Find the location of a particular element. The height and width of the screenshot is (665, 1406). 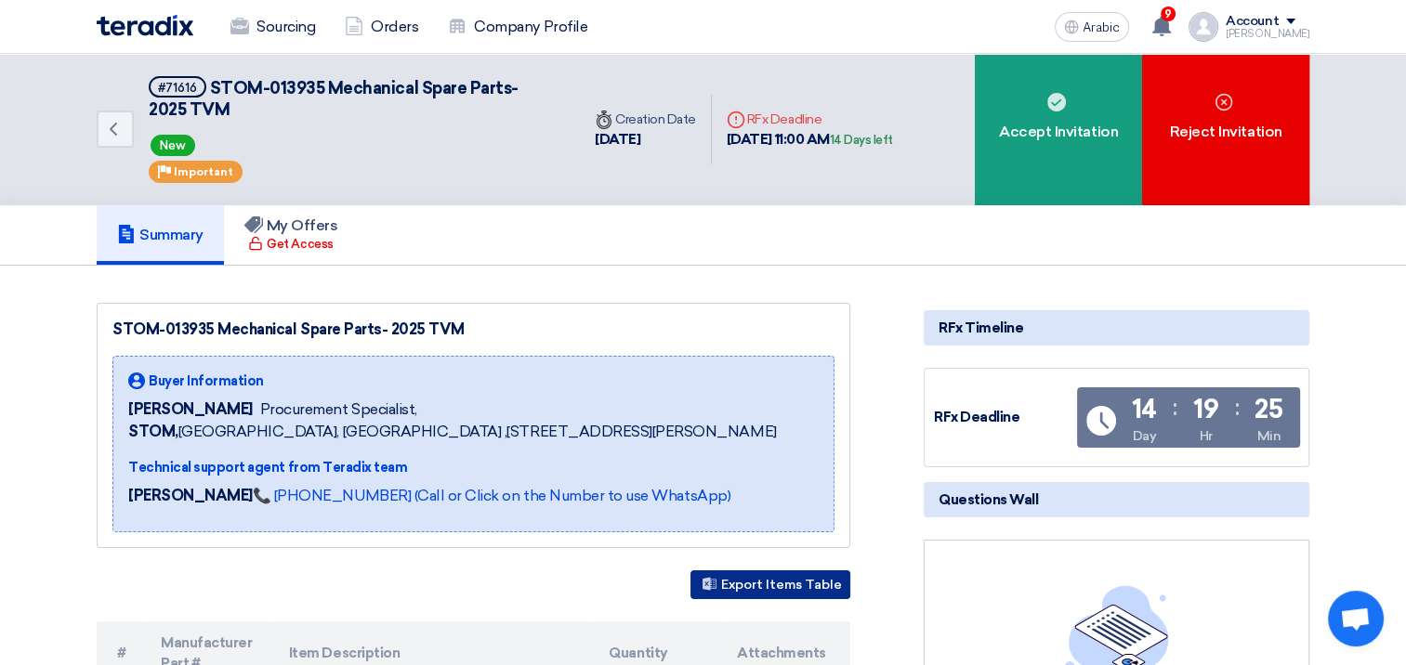

font: Reject Invitation is located at coordinates (1225, 132).